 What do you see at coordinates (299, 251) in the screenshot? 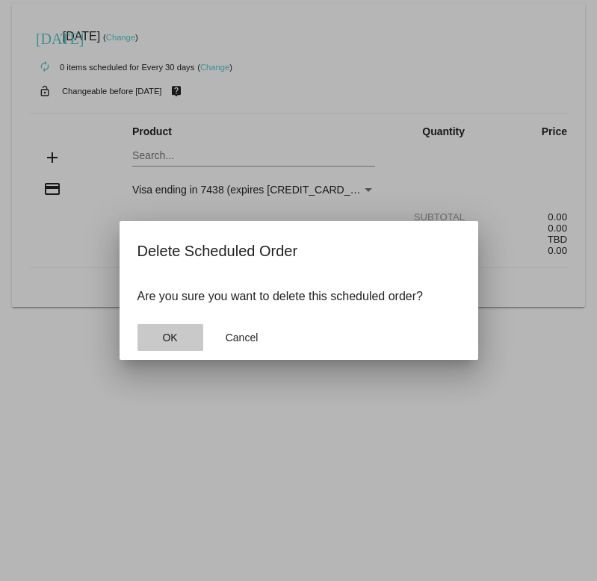
I see `h2: Delete Scheduled Order` at bounding box center [299, 251].